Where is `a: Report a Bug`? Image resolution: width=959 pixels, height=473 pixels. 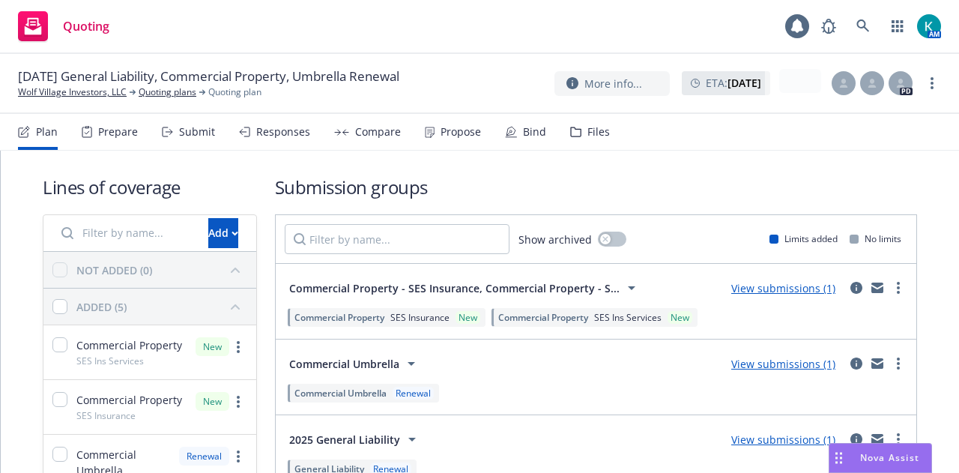
a: Report a Bug is located at coordinates (829, 26).